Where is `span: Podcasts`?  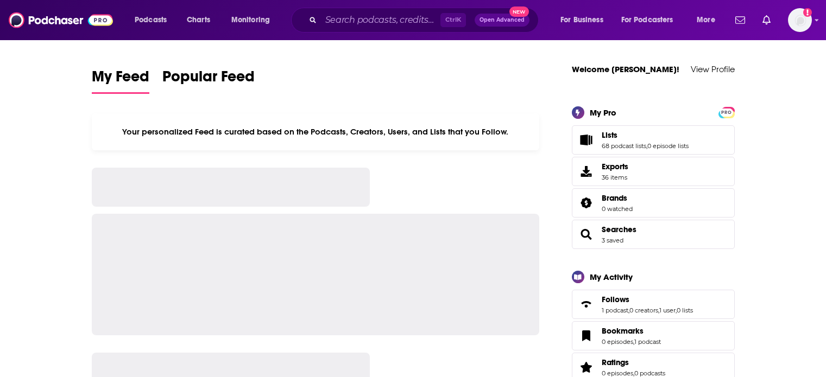
span: Podcasts is located at coordinates (150, 20).